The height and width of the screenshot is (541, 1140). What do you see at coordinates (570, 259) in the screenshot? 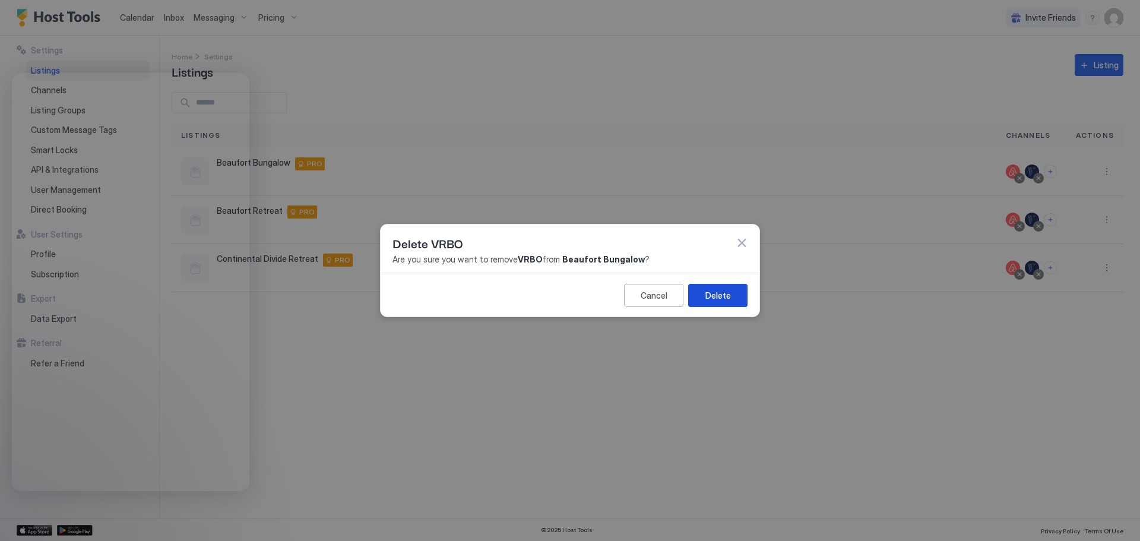
I see `span: Are you sure you want to remove from ?` at bounding box center [570, 259].